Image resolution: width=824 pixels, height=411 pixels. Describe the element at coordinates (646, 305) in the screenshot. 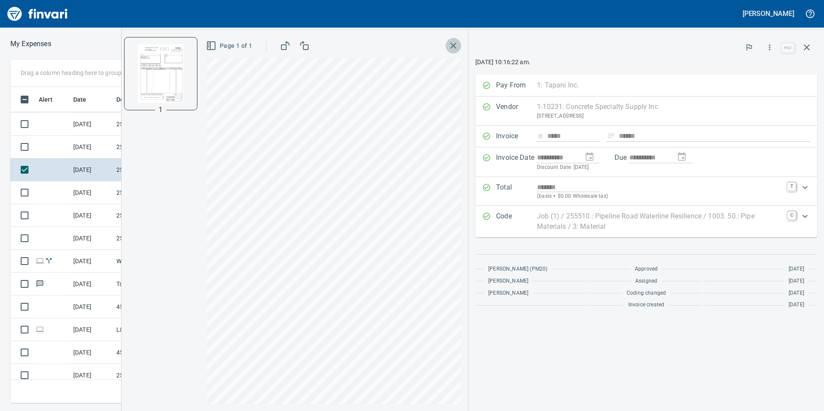

I see `span: Invoice created` at that location.